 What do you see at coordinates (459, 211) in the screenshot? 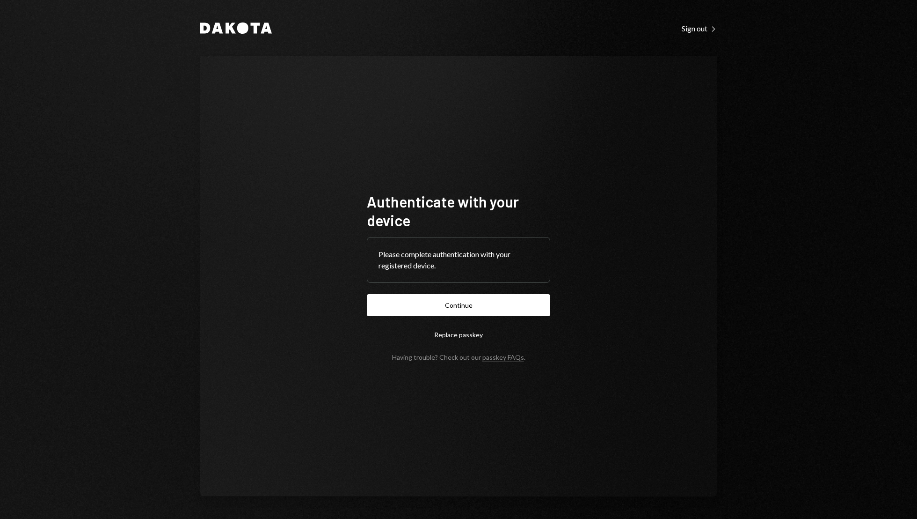
I see `h1: Authenticate with your device` at bounding box center [459, 211].